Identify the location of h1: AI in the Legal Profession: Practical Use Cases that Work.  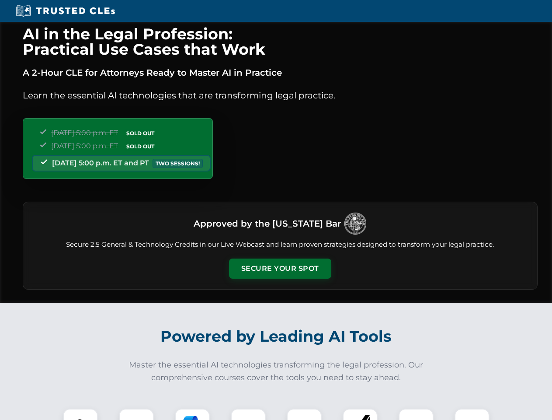
(280, 42).